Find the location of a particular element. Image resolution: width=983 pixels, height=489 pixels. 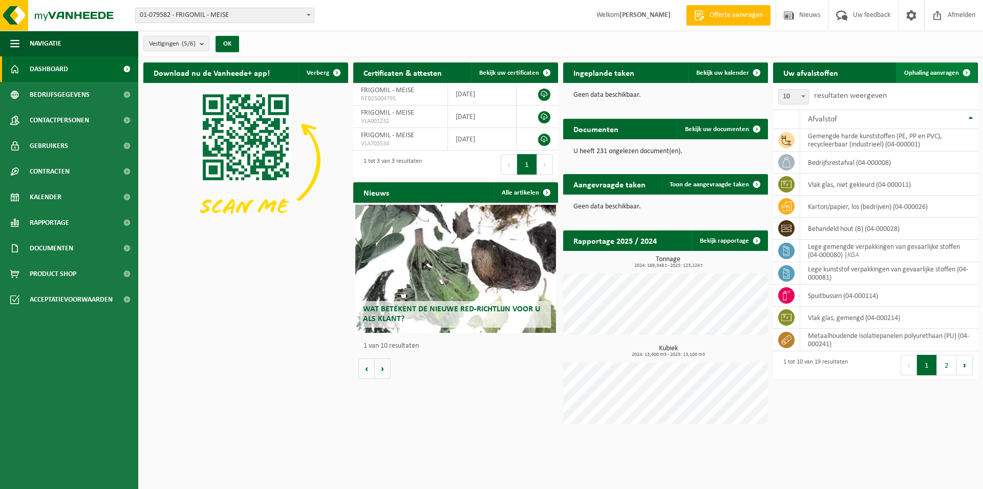

span: Acceptatievoorwaarden is located at coordinates (71, 299).